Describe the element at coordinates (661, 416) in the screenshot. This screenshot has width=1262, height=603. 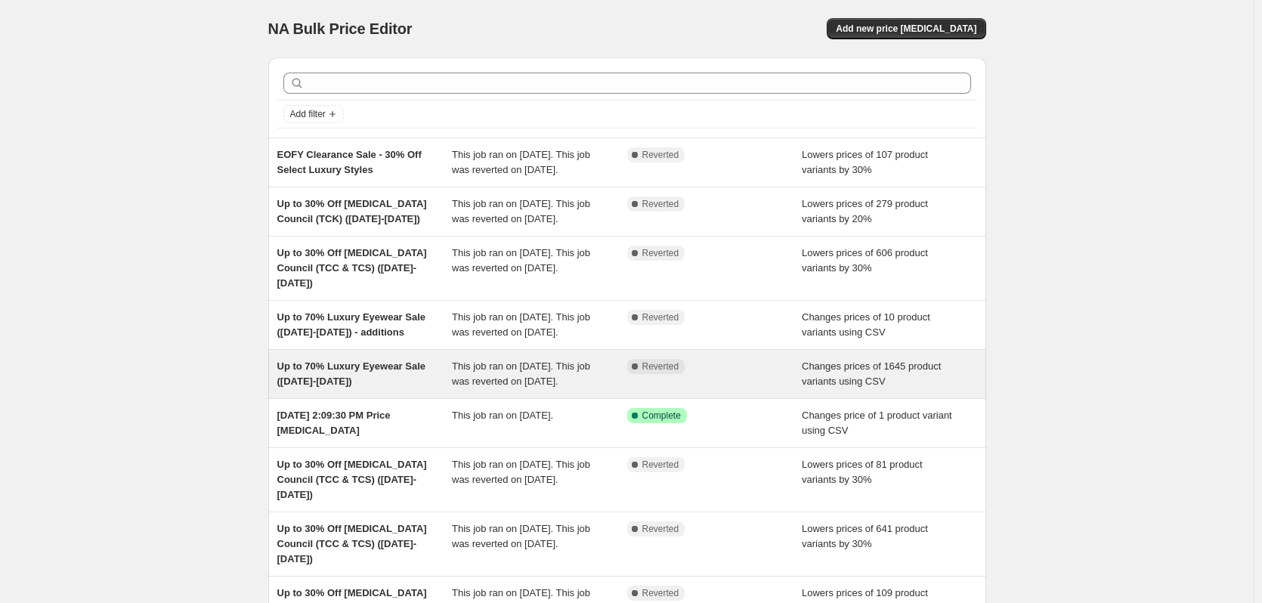
I see `span: Complete` at that location.